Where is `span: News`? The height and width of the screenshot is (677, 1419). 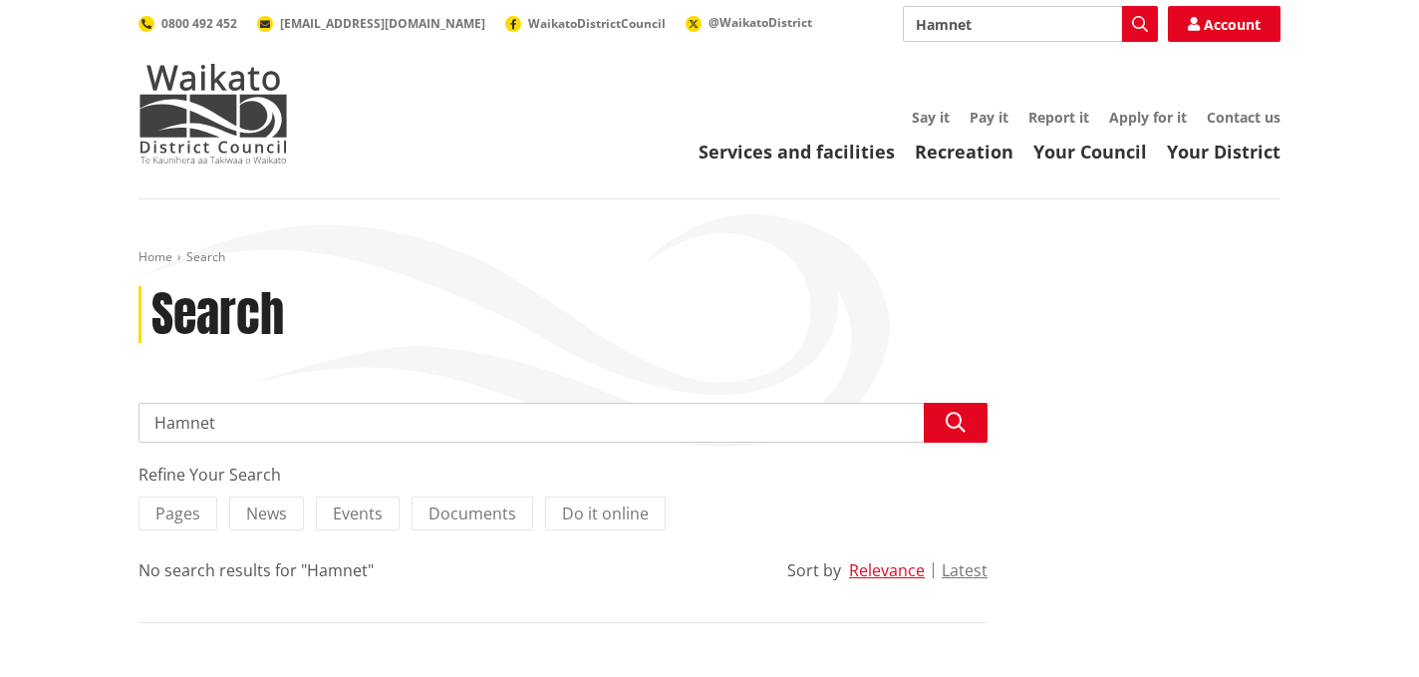 span: News is located at coordinates (266, 513).